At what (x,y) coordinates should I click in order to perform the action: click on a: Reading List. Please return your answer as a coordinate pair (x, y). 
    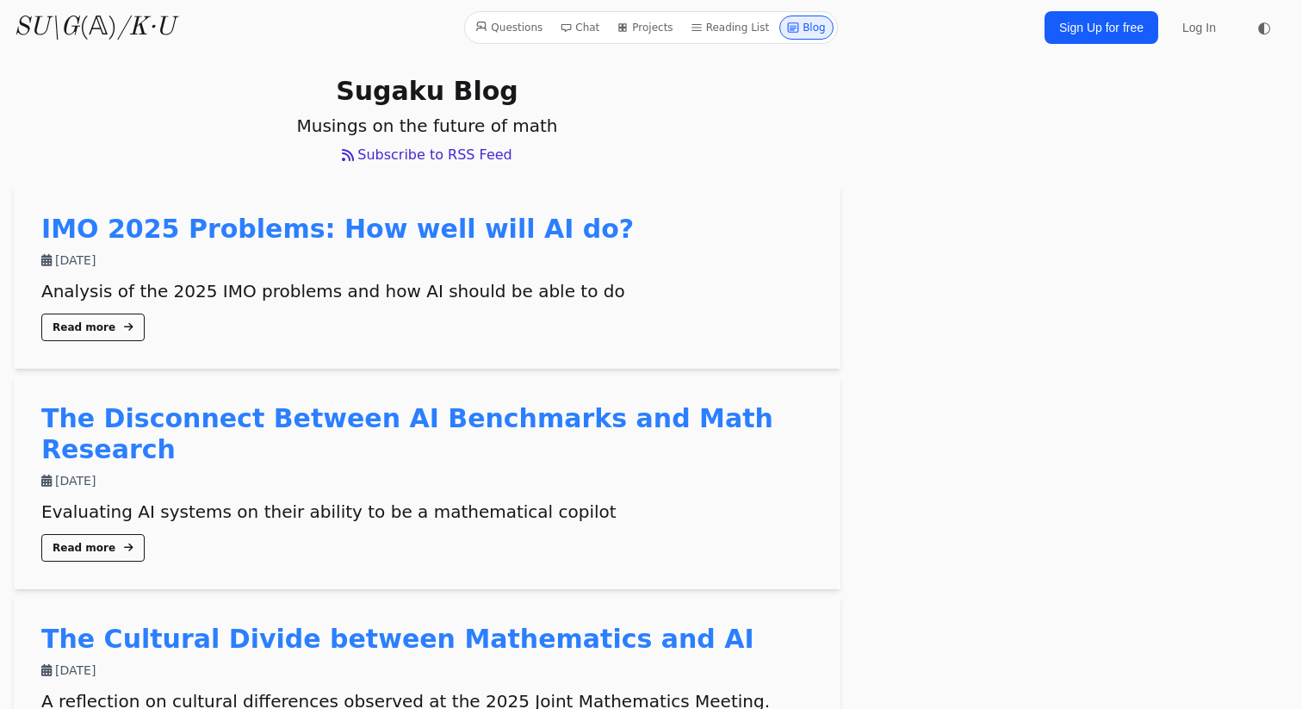
    Looking at the image, I should click on (730, 28).